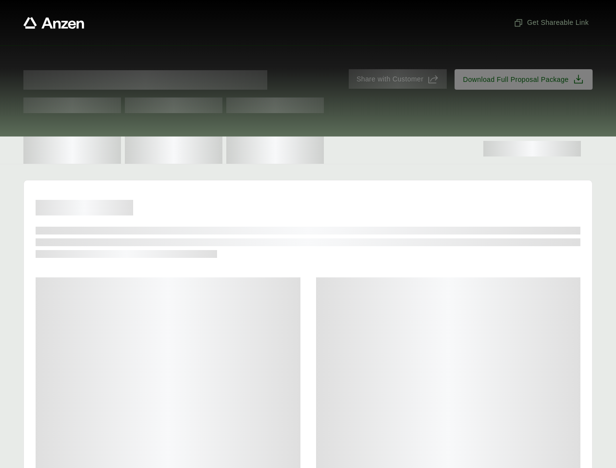 This screenshot has height=468, width=616. Describe the element at coordinates (390, 79) in the screenshot. I see `span: Share with Customer` at that location.